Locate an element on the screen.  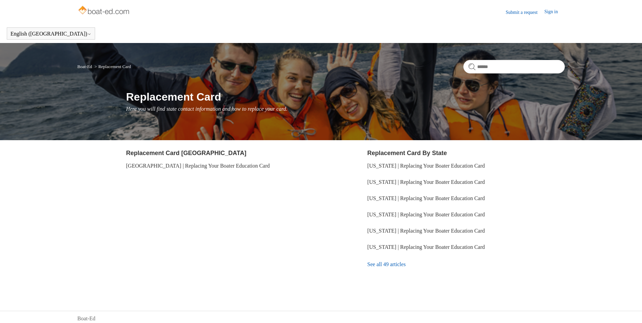
a: Submit a request is located at coordinates (525, 12).